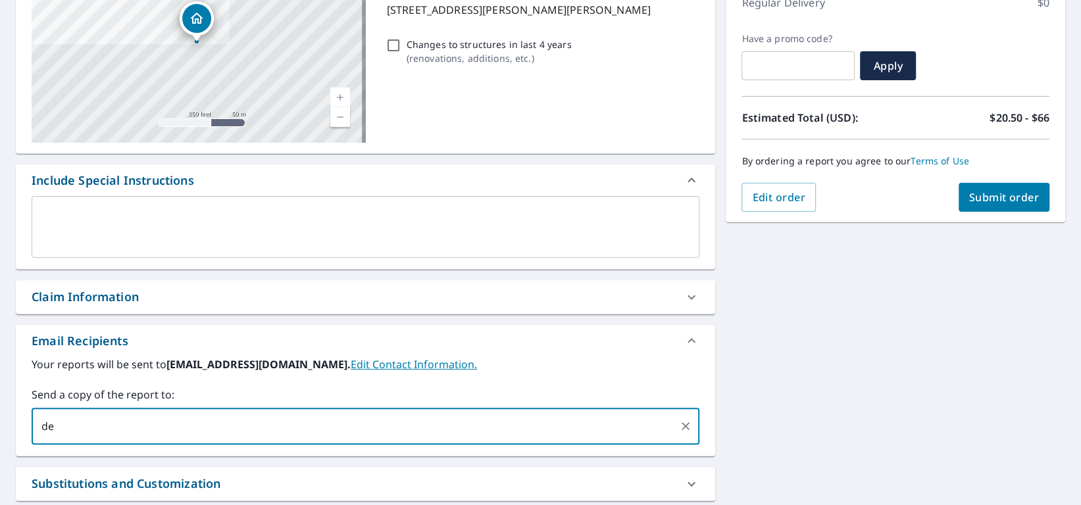 The height and width of the screenshot is (505, 1081). I want to click on a: Current Level 17, Zoom In, so click(340, 97).